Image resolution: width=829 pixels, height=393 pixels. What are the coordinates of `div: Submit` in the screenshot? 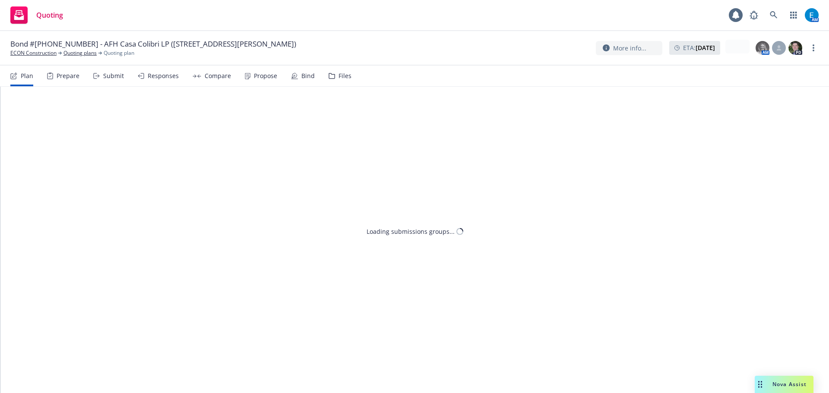 It's located at (114, 76).